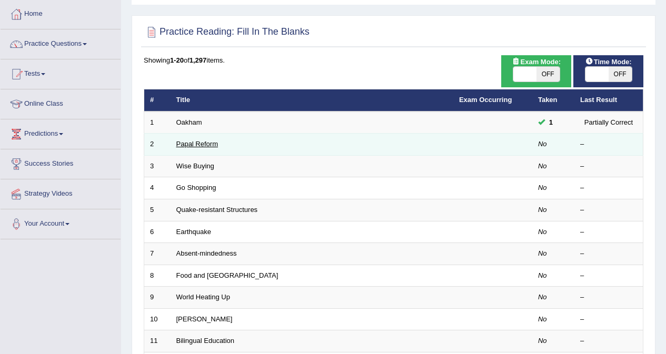  Describe the element at coordinates (536, 62) in the screenshot. I see `span: Exam Mode:` at that location.